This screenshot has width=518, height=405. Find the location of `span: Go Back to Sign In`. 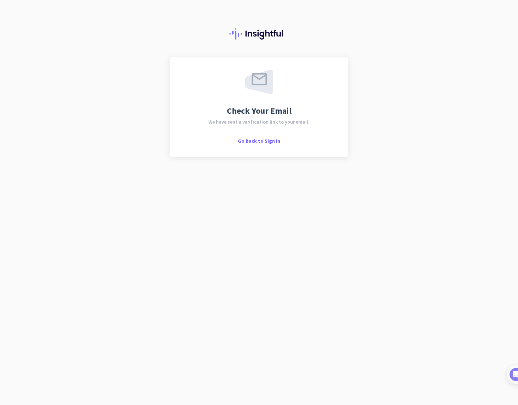

span: Go Back to Sign In is located at coordinates (259, 141).